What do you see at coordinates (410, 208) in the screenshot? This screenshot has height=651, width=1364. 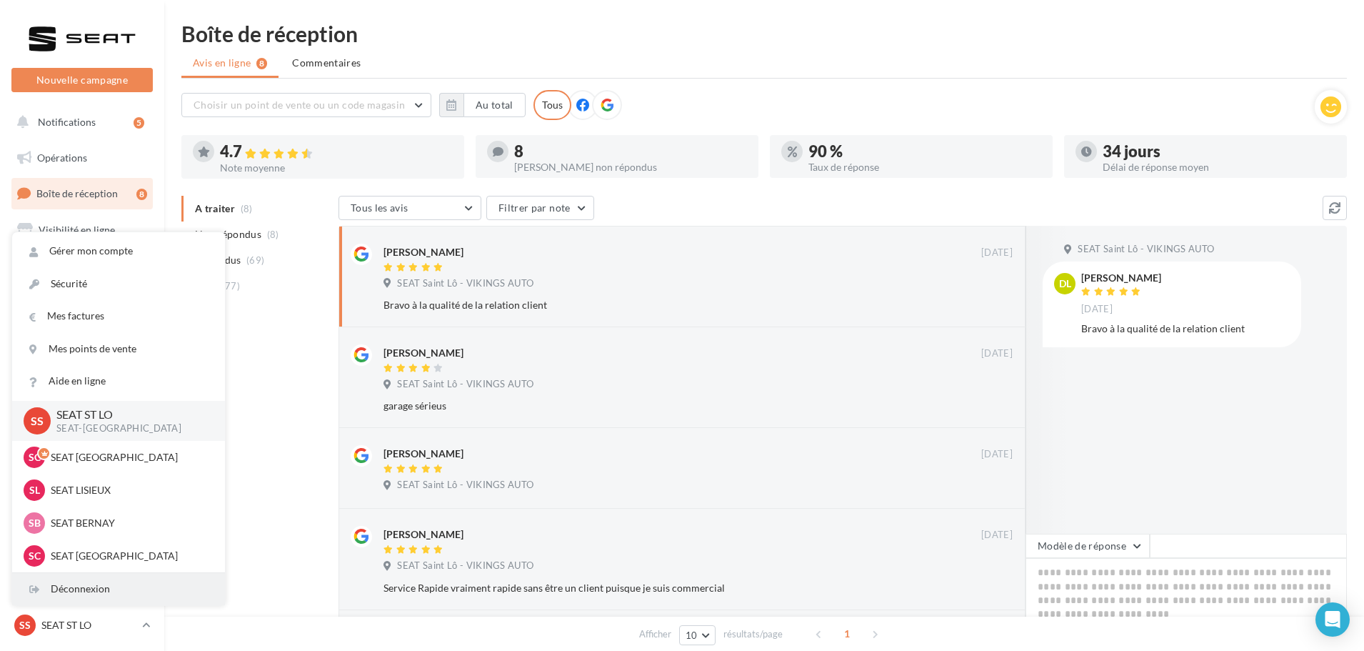 I see `button: Tous les avis` at bounding box center [410, 208].